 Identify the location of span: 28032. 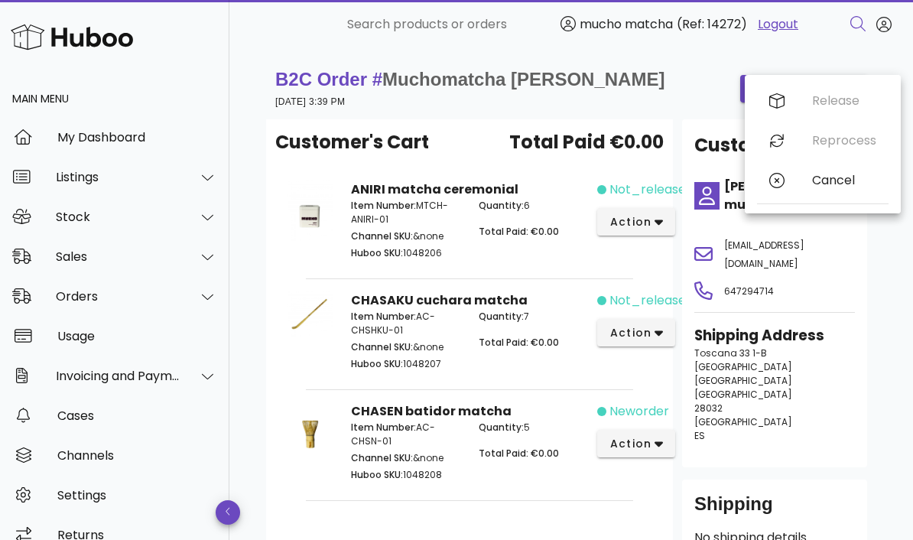
(708, 407).